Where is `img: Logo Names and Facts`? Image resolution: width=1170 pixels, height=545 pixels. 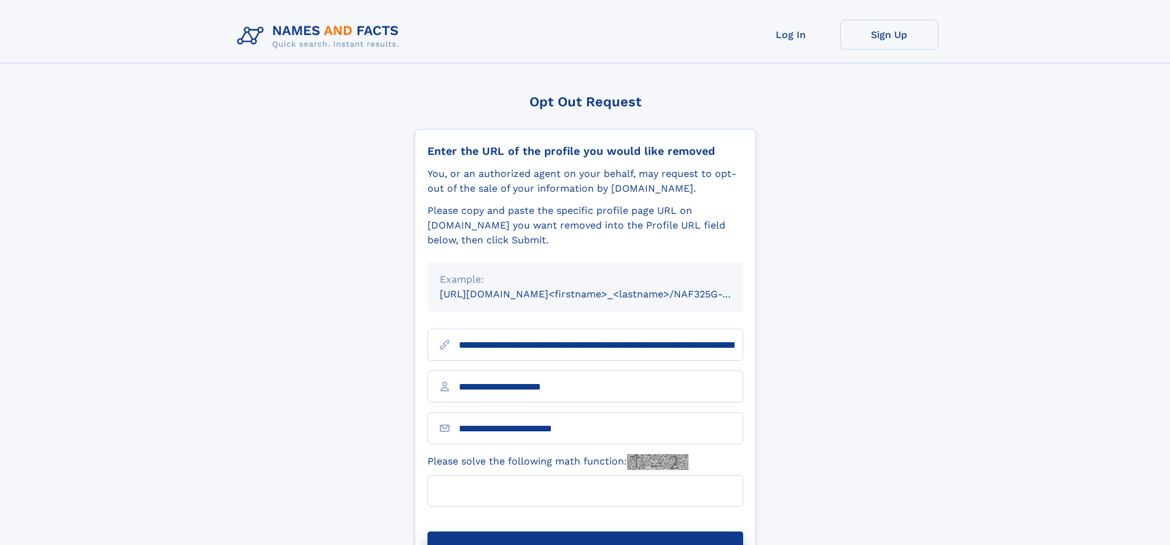
img: Logo Names and Facts is located at coordinates (321, 36).